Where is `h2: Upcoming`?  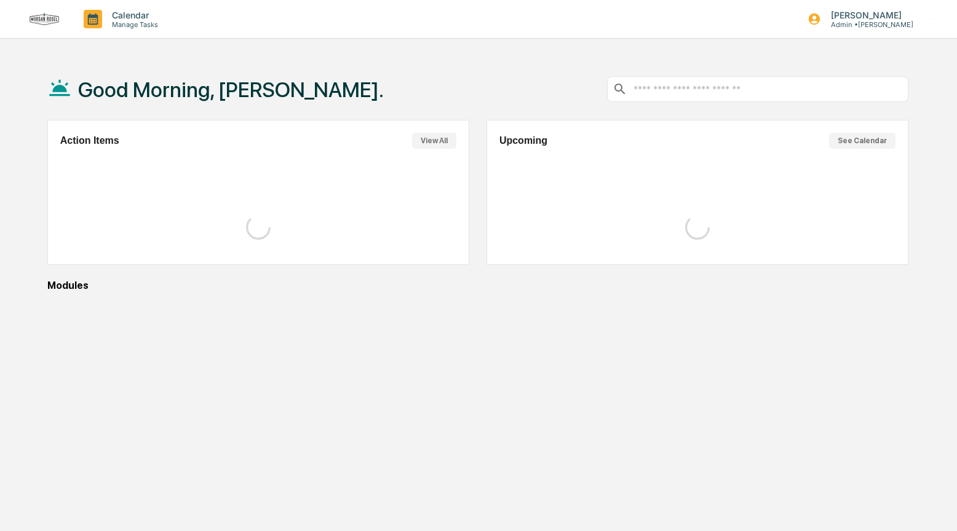 h2: Upcoming is located at coordinates (523, 141).